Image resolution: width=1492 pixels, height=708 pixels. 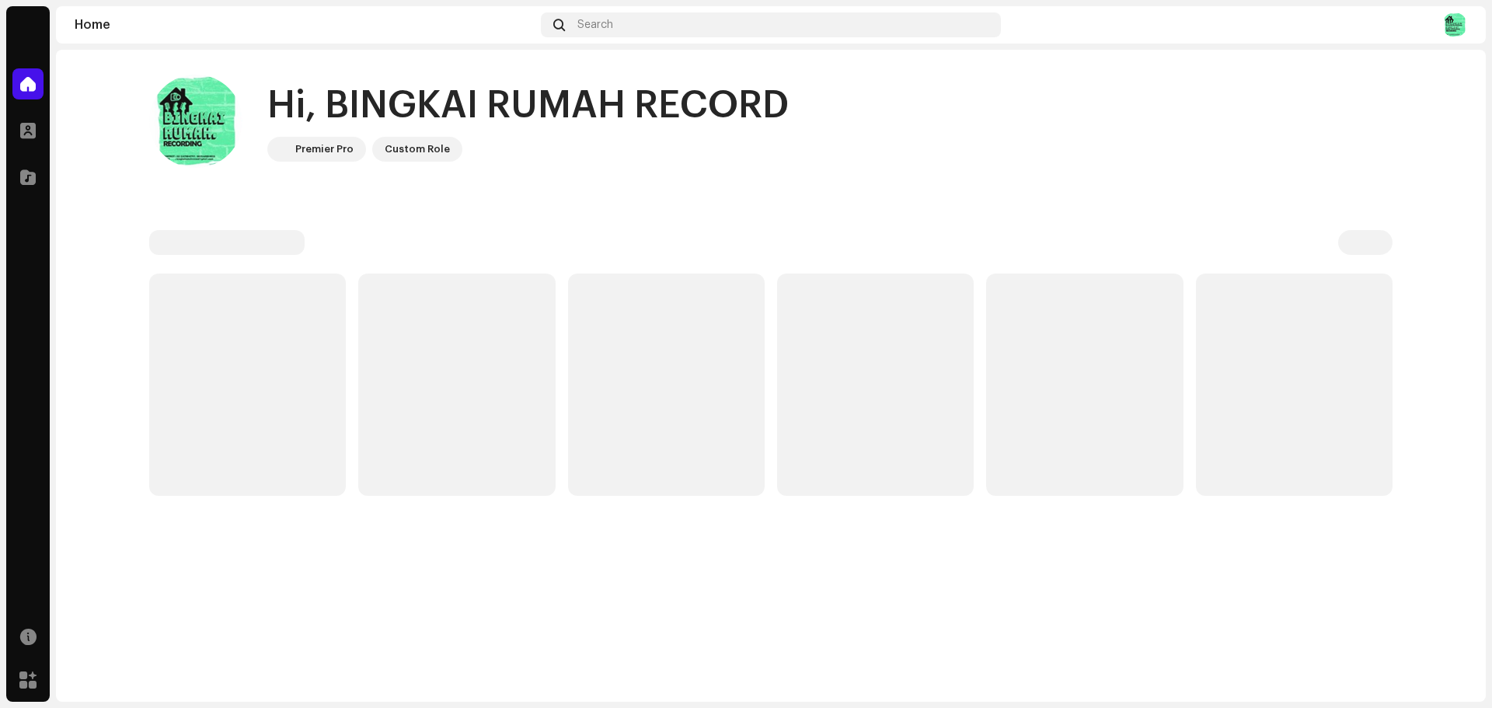 What do you see at coordinates (595, 25) in the screenshot?
I see `span: Search` at bounding box center [595, 25].